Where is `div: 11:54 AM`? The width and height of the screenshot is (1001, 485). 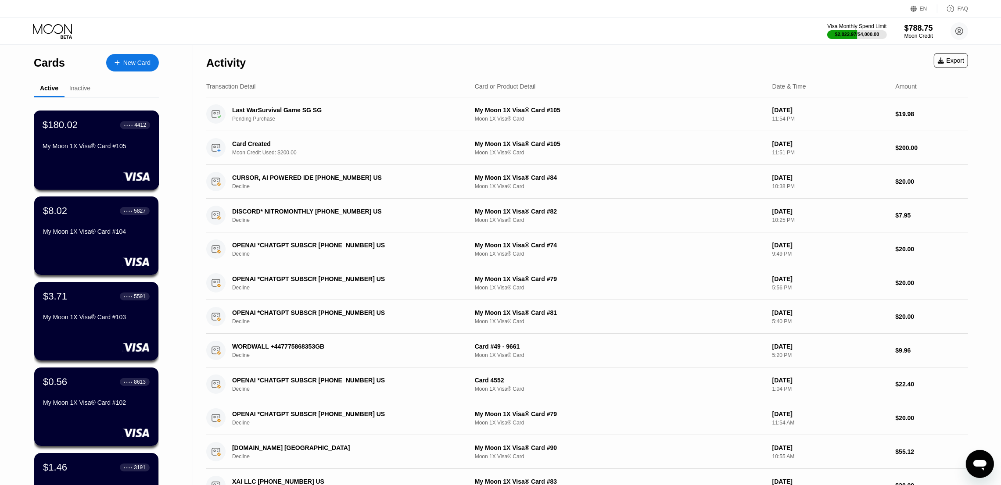 div: 11:54 AM is located at coordinates (830, 423).